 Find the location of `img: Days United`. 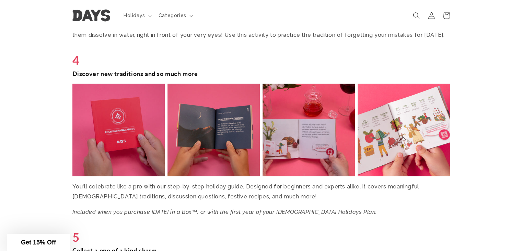

img: Days United is located at coordinates (91, 15).